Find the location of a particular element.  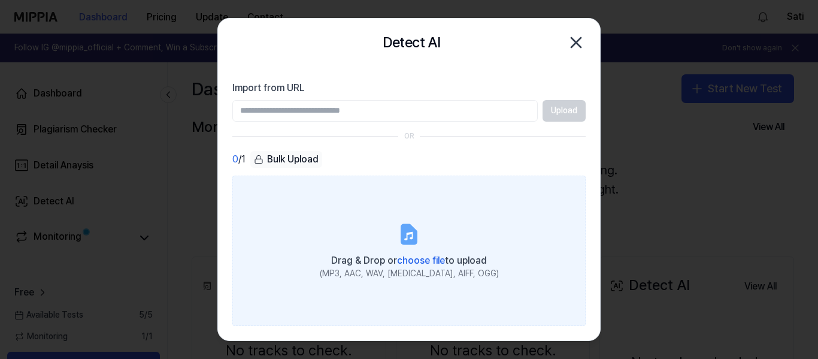

h2: Detect AI is located at coordinates (412, 43).